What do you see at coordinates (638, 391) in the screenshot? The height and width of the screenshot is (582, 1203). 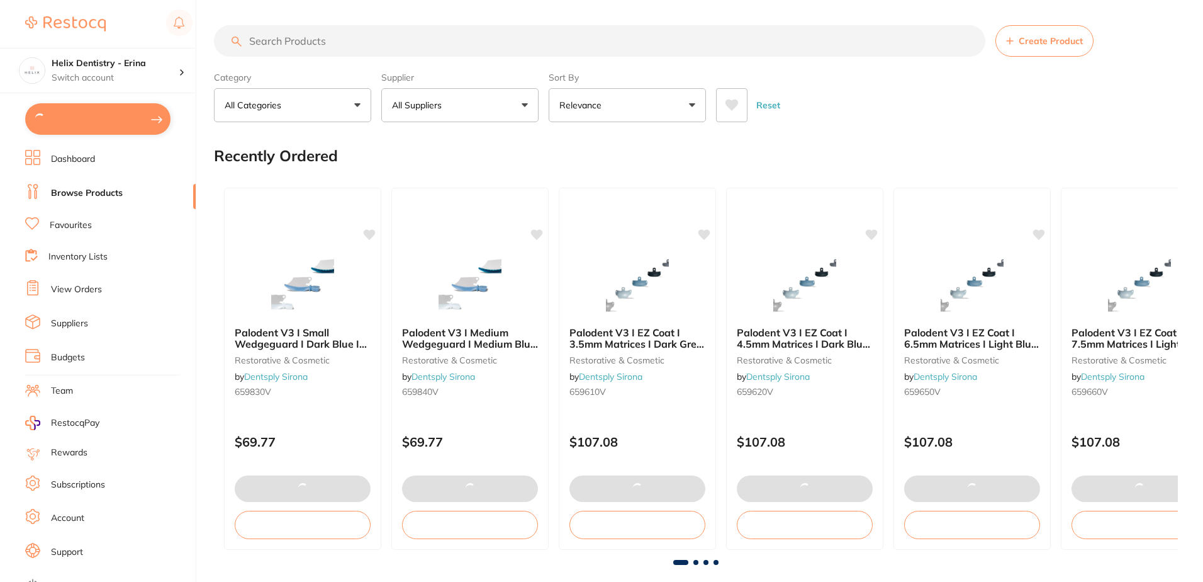 I see `small: 659610V` at bounding box center [638, 391].